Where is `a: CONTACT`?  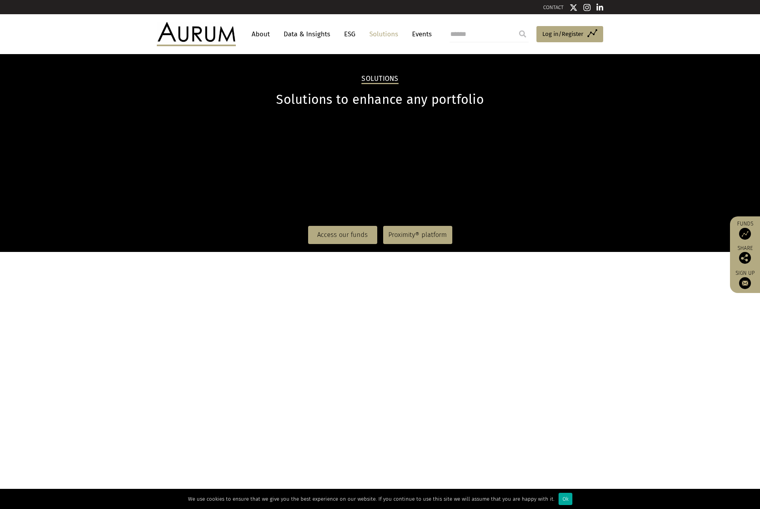
a: CONTACT is located at coordinates (553, 7).